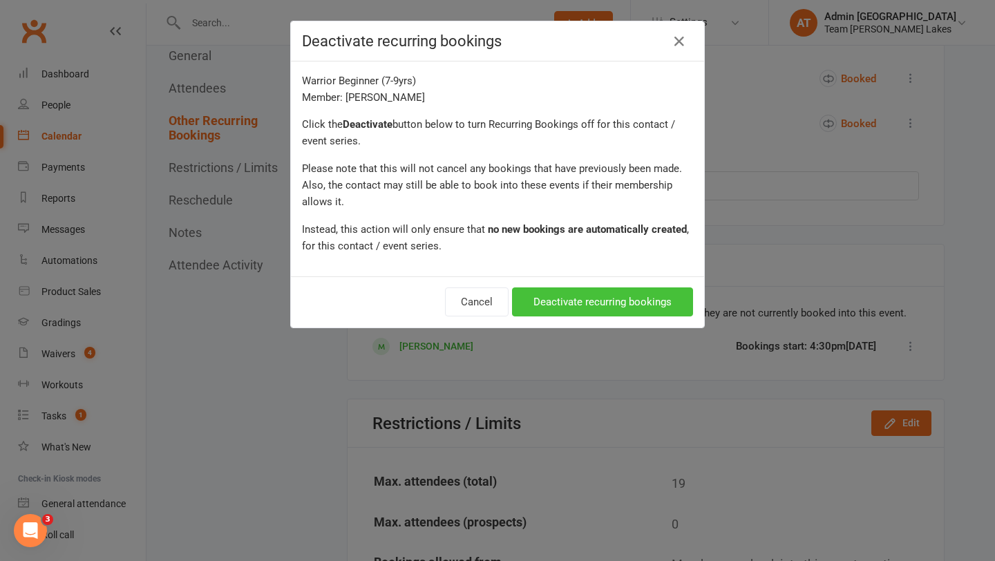  What do you see at coordinates (48, 519) in the screenshot?
I see `span: 3` at bounding box center [48, 519].